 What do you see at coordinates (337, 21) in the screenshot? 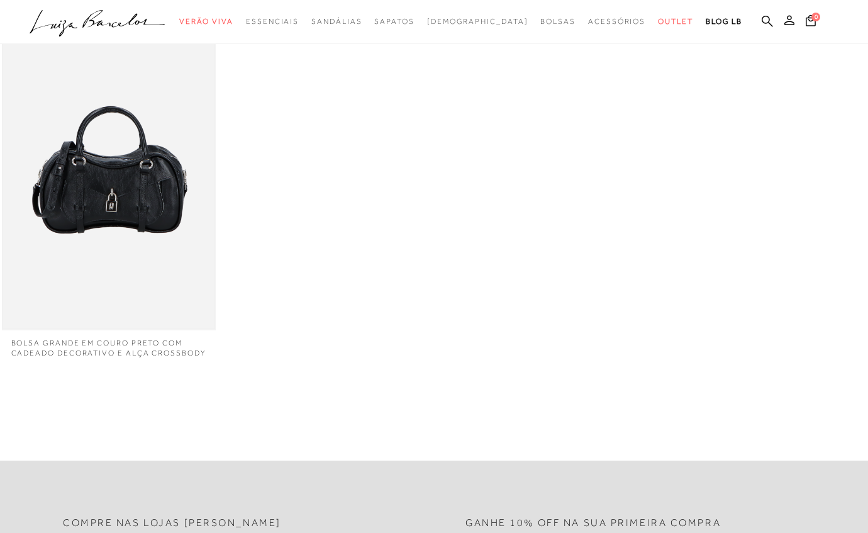
I see `span: Sandálias` at bounding box center [337, 21].